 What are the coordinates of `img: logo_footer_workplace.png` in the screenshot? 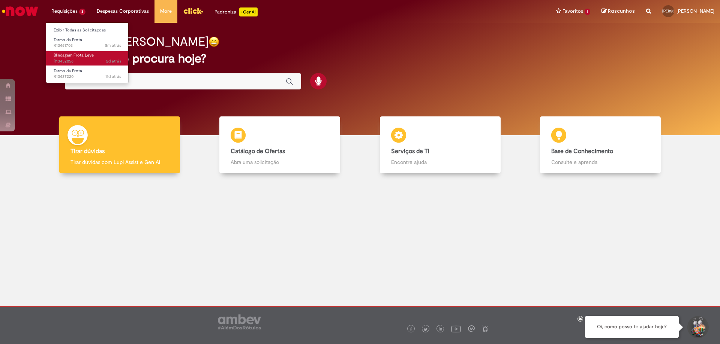 It's located at (471, 329).